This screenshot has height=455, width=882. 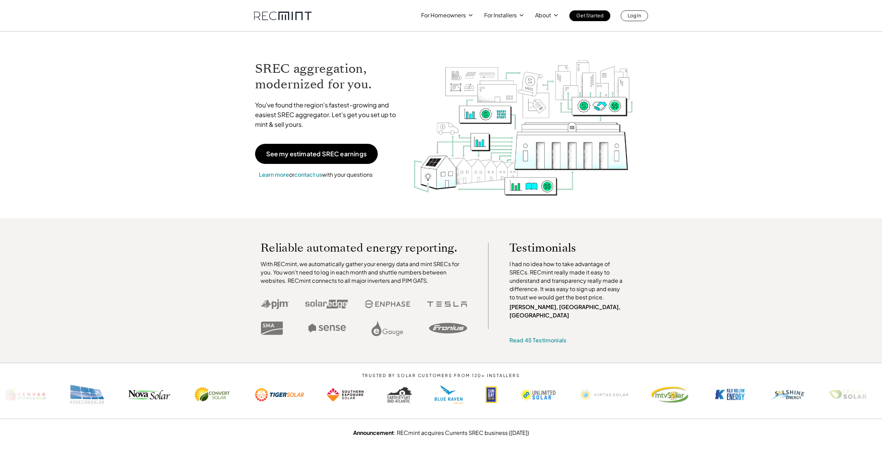 I want to click on p: For Homeowners, so click(x=443, y=15).